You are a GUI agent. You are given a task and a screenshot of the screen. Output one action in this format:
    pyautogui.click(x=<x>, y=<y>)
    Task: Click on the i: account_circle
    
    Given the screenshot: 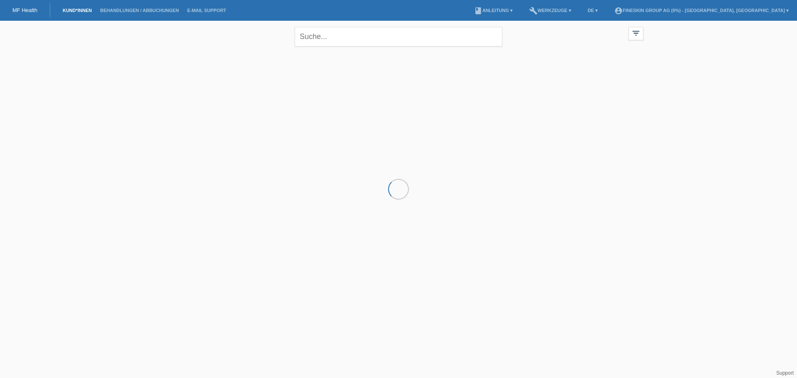 What is the action you would take?
    pyautogui.click(x=618, y=11)
    